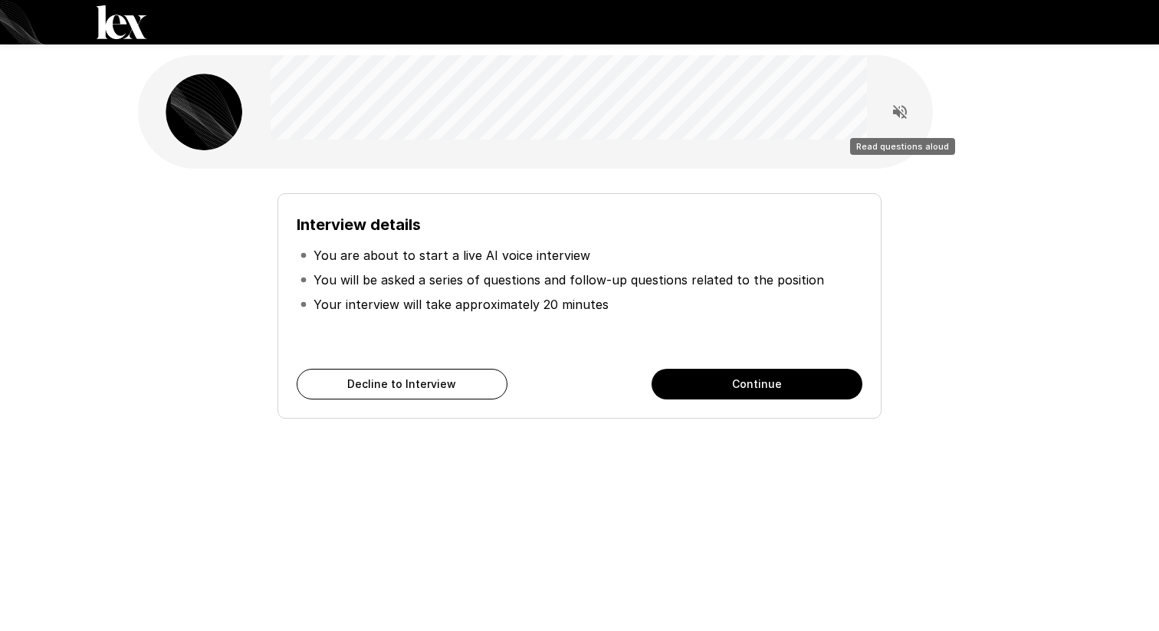 Image resolution: width=1159 pixels, height=631 pixels. I want to click on p: Your interview will take approximately 20 minutes, so click(461, 304).